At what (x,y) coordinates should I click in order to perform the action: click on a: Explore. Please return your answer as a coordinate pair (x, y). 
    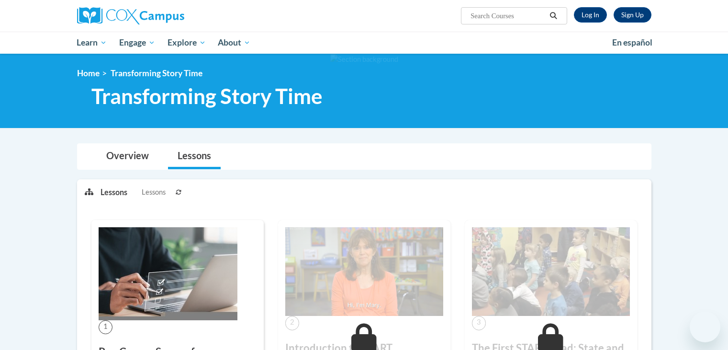
    Looking at the image, I should click on (187, 43).